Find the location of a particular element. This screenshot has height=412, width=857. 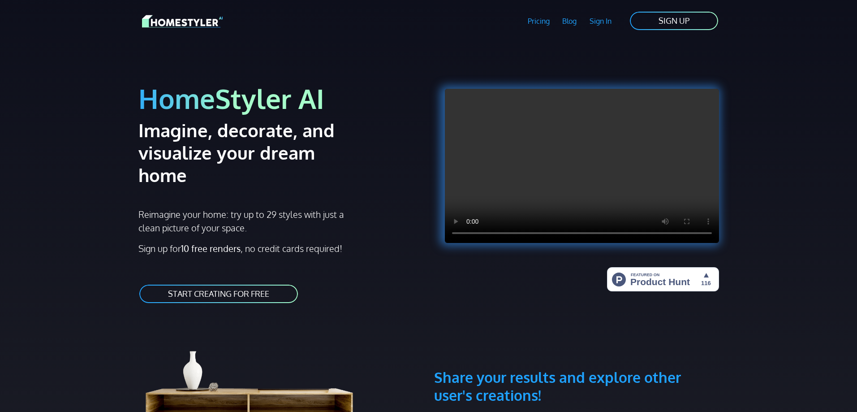

a: SIGN UP is located at coordinates (674, 21).